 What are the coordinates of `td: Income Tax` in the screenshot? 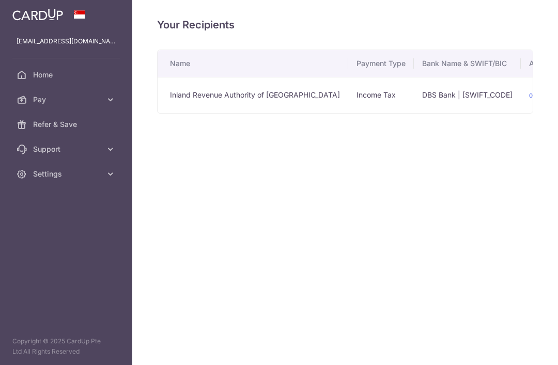 It's located at (381, 95).